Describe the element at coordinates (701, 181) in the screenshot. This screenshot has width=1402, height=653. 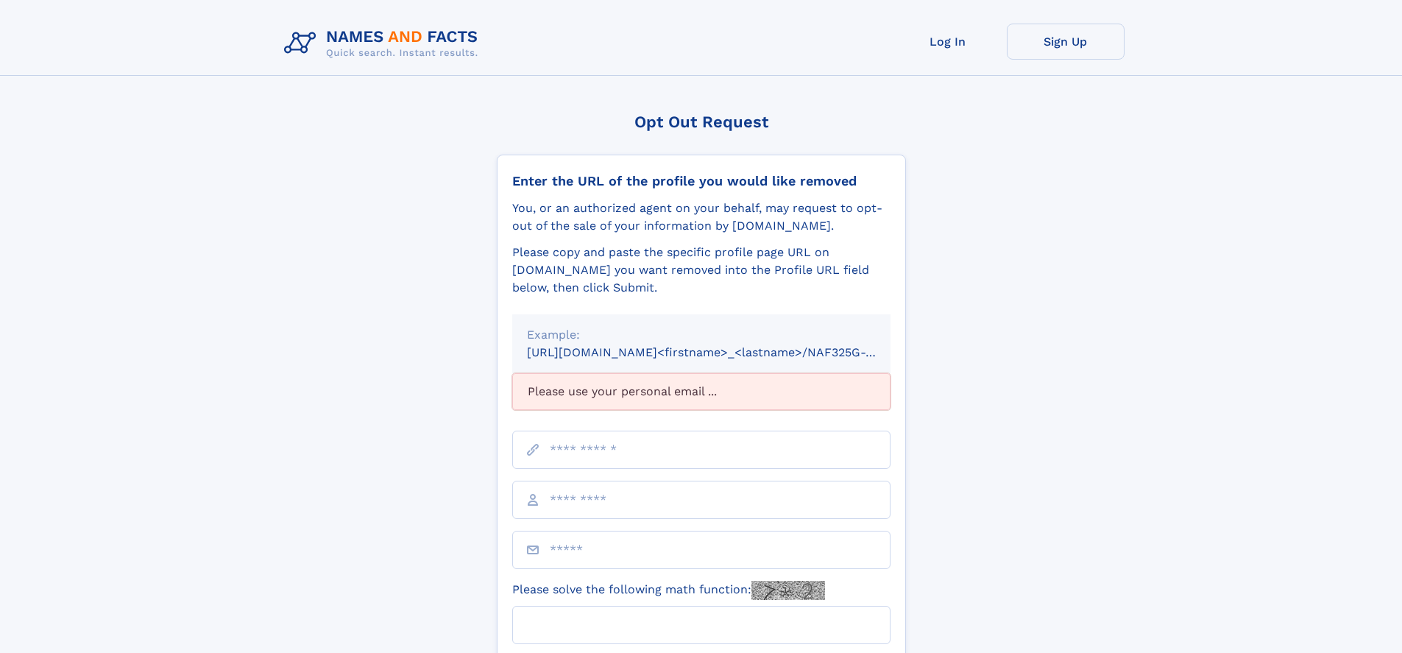
I see `div: Enter the URL of the profile you would like removed` at that location.